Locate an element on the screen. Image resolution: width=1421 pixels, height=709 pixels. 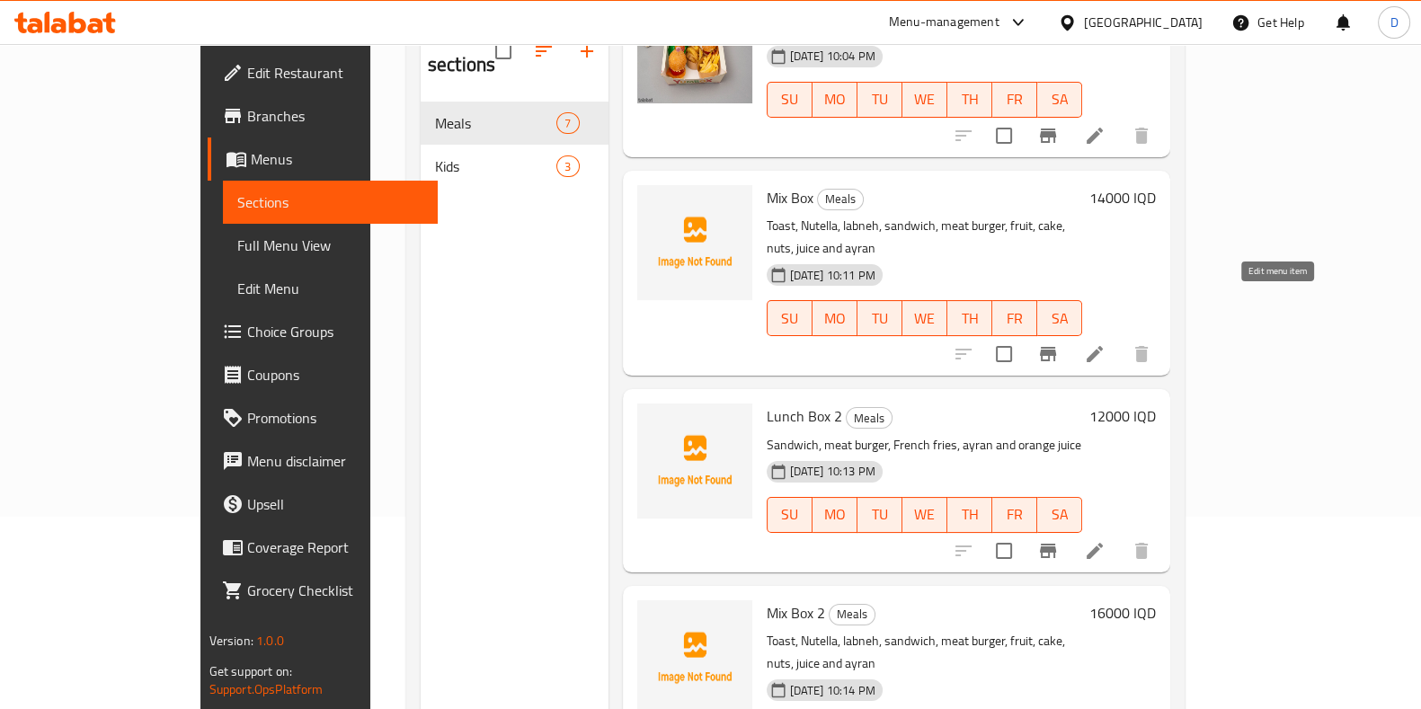
span: Sort sections is located at coordinates (544, 51).